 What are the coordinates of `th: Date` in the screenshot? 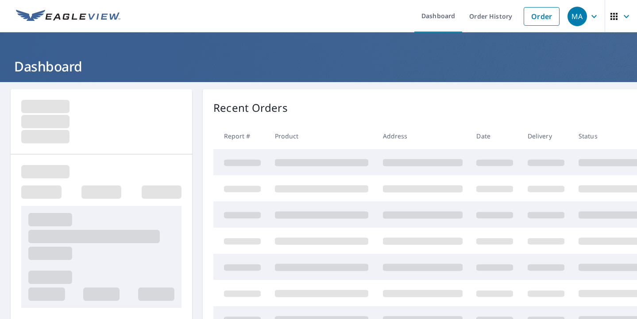 It's located at (495, 136).